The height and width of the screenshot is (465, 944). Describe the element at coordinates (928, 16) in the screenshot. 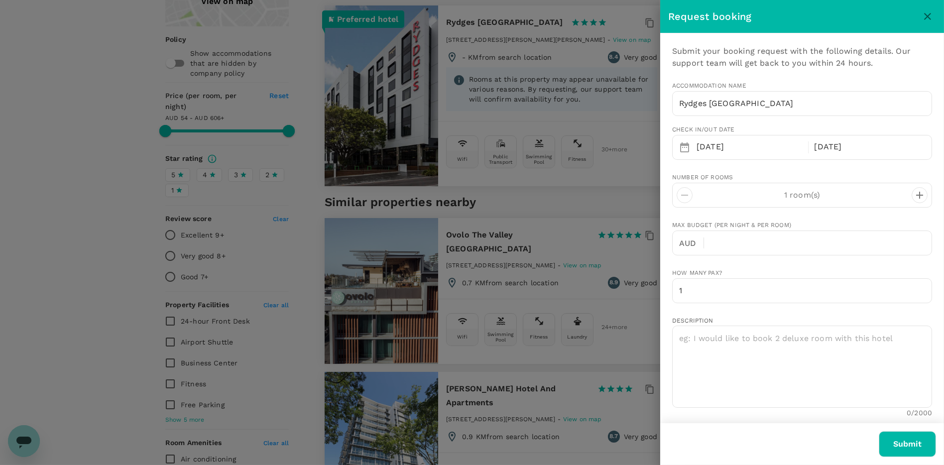

I see `button: close` at that location.